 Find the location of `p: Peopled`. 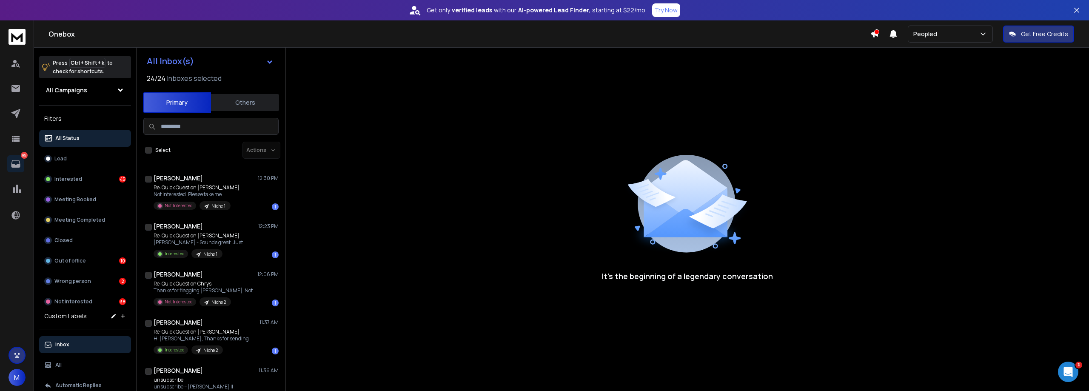

p: Peopled is located at coordinates (927, 34).